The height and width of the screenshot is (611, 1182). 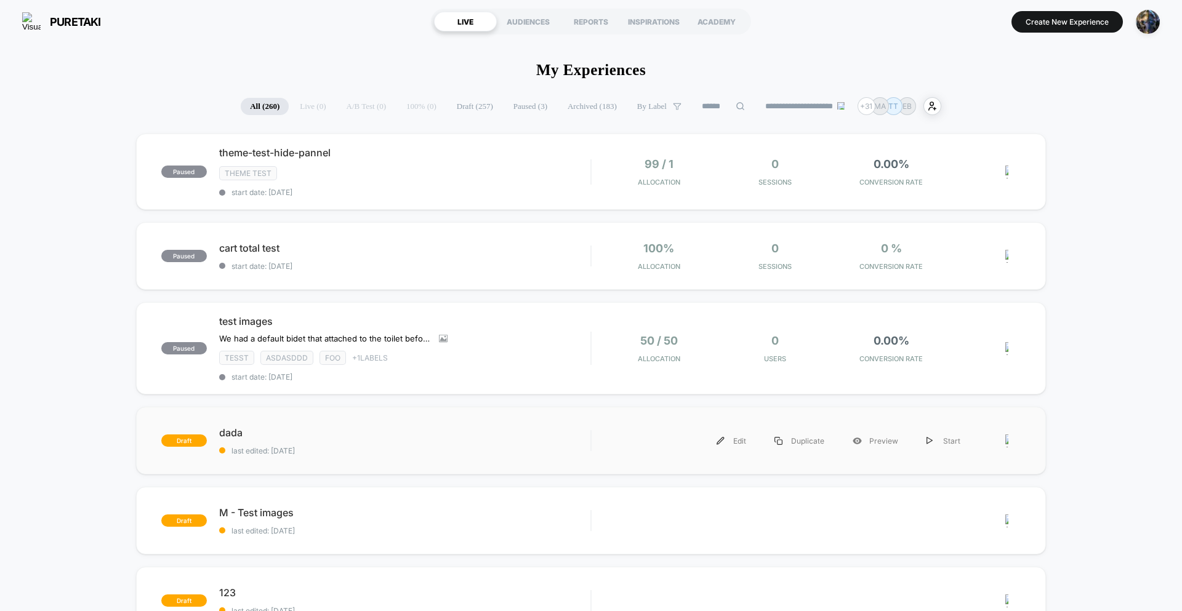 What do you see at coordinates (528, 22) in the screenshot?
I see `div: AUDIENCES` at bounding box center [528, 22].